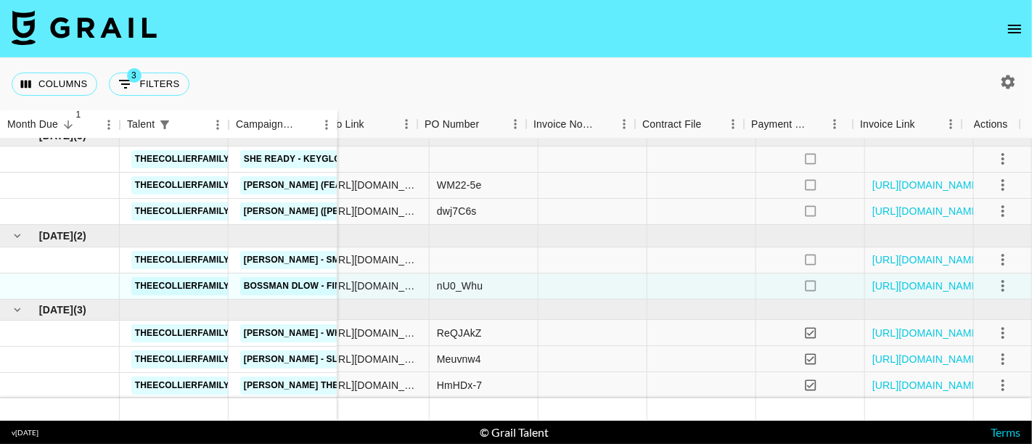 The height and width of the screenshot is (444, 1032). What do you see at coordinates (304, 286) in the screenshot?
I see `a: BossMan Dlow - Finesse` at bounding box center [304, 286].